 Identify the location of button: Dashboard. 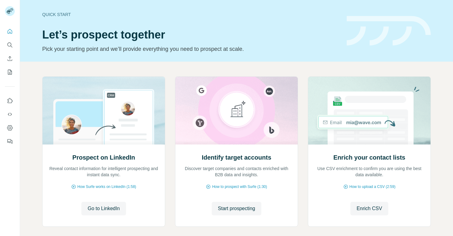
(10, 128).